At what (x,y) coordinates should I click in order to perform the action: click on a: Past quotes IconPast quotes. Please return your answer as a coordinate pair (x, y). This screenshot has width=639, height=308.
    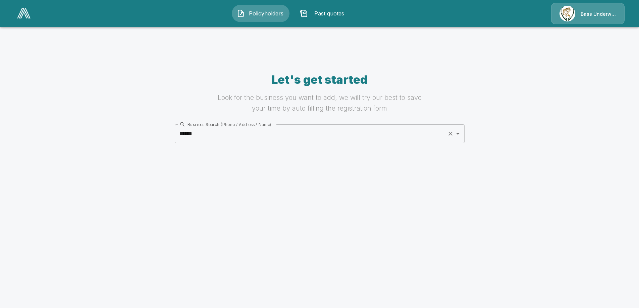
    Looking at the image, I should click on (324, 13).